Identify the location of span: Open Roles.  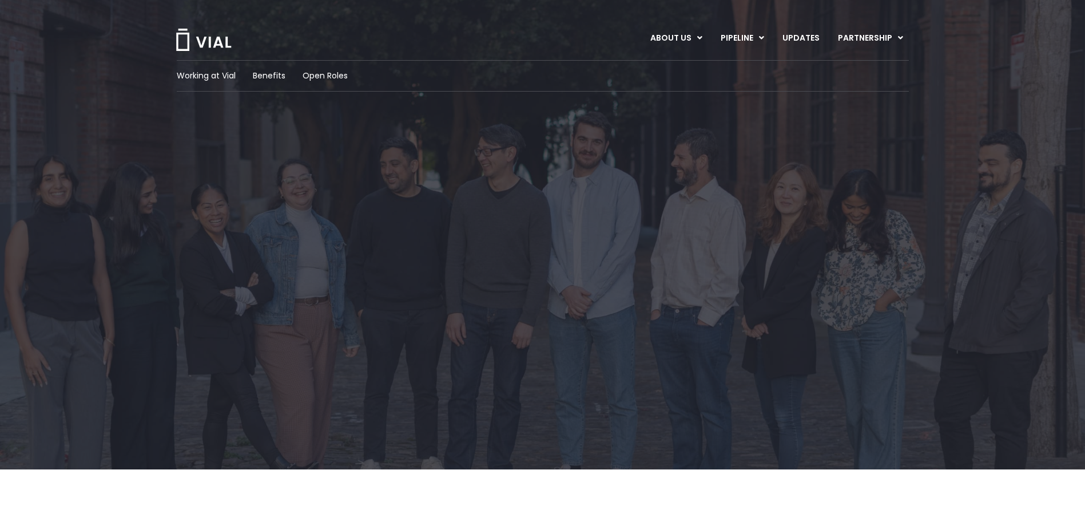
(325, 76).